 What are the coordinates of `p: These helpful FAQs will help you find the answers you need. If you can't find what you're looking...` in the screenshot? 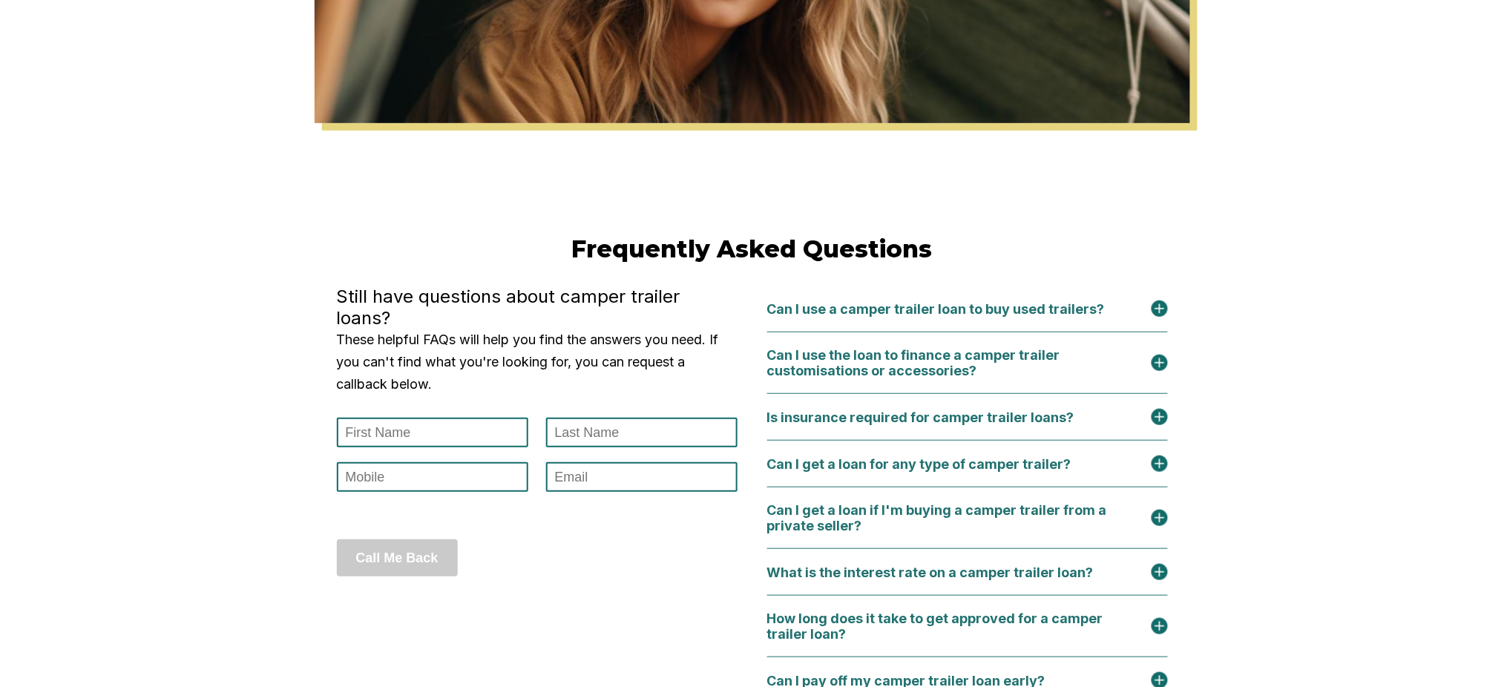 It's located at (537, 362).